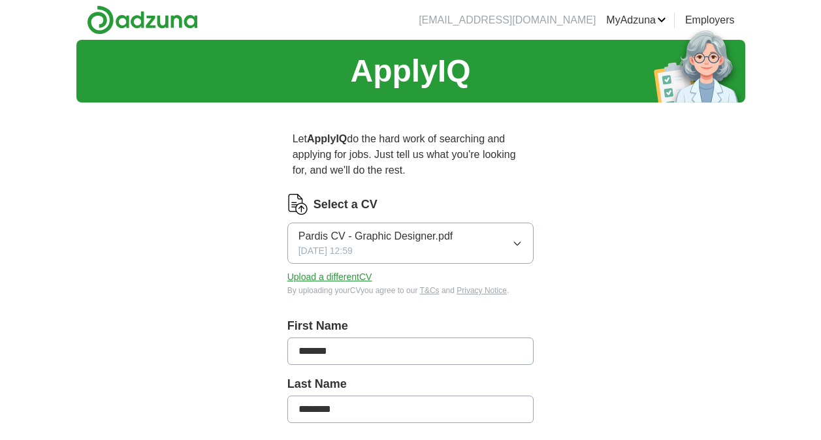  I want to click on a: T&Cs, so click(430, 291).